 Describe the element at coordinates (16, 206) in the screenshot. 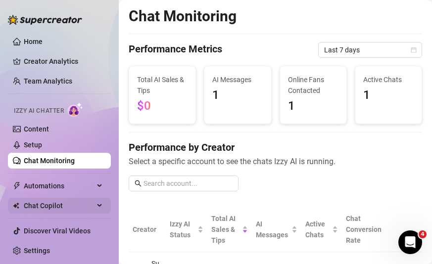

I see `img: Chat Copilot` at that location.